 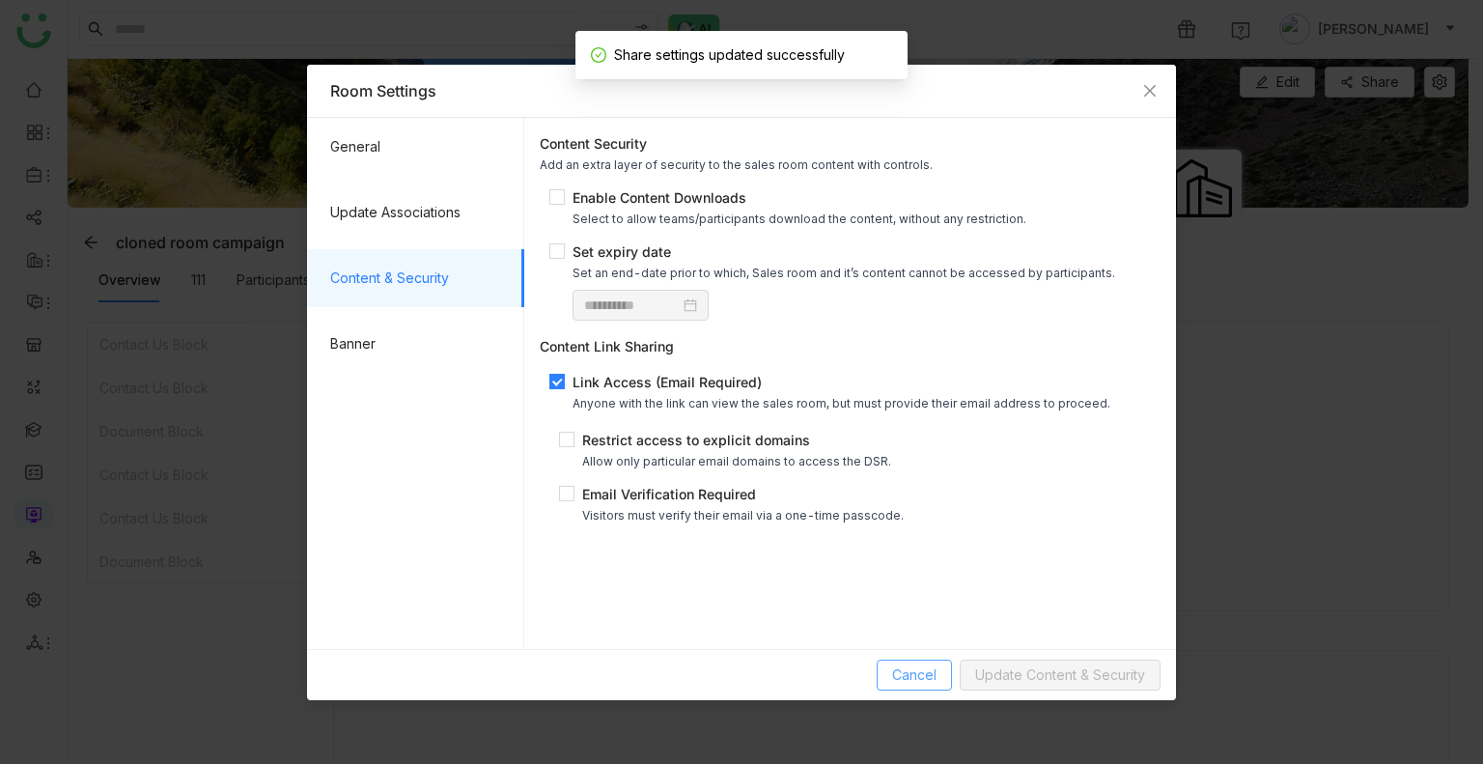 I want to click on div: Allow only particular email domains to access the DSR., so click(x=737, y=461).